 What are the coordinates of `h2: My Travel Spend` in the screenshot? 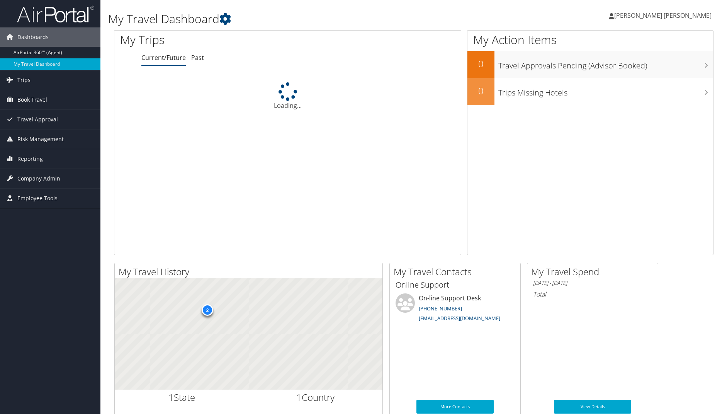 It's located at (595, 272).